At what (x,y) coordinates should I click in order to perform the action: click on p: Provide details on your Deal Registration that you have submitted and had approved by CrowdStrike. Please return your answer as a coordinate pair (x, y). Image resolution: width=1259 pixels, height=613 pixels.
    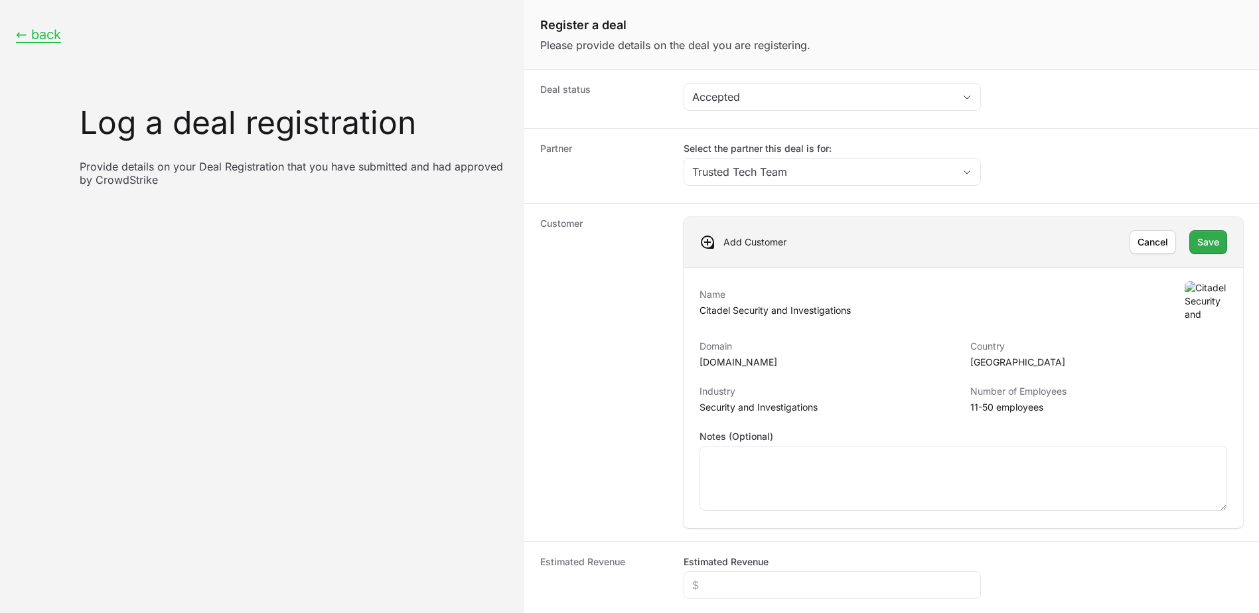
    Looking at the image, I should click on (294, 173).